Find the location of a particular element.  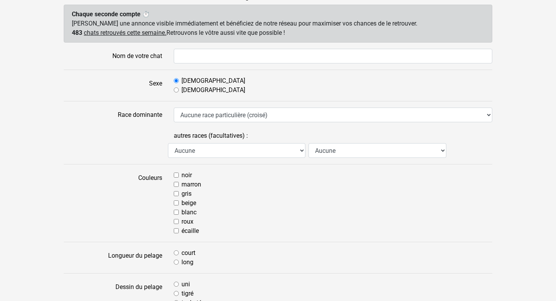

label: long is located at coordinates (187, 262).